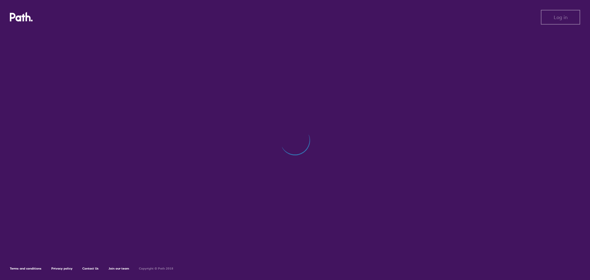 Image resolution: width=590 pixels, height=280 pixels. What do you see at coordinates (119, 268) in the screenshot?
I see `a: Join our team` at bounding box center [119, 268].